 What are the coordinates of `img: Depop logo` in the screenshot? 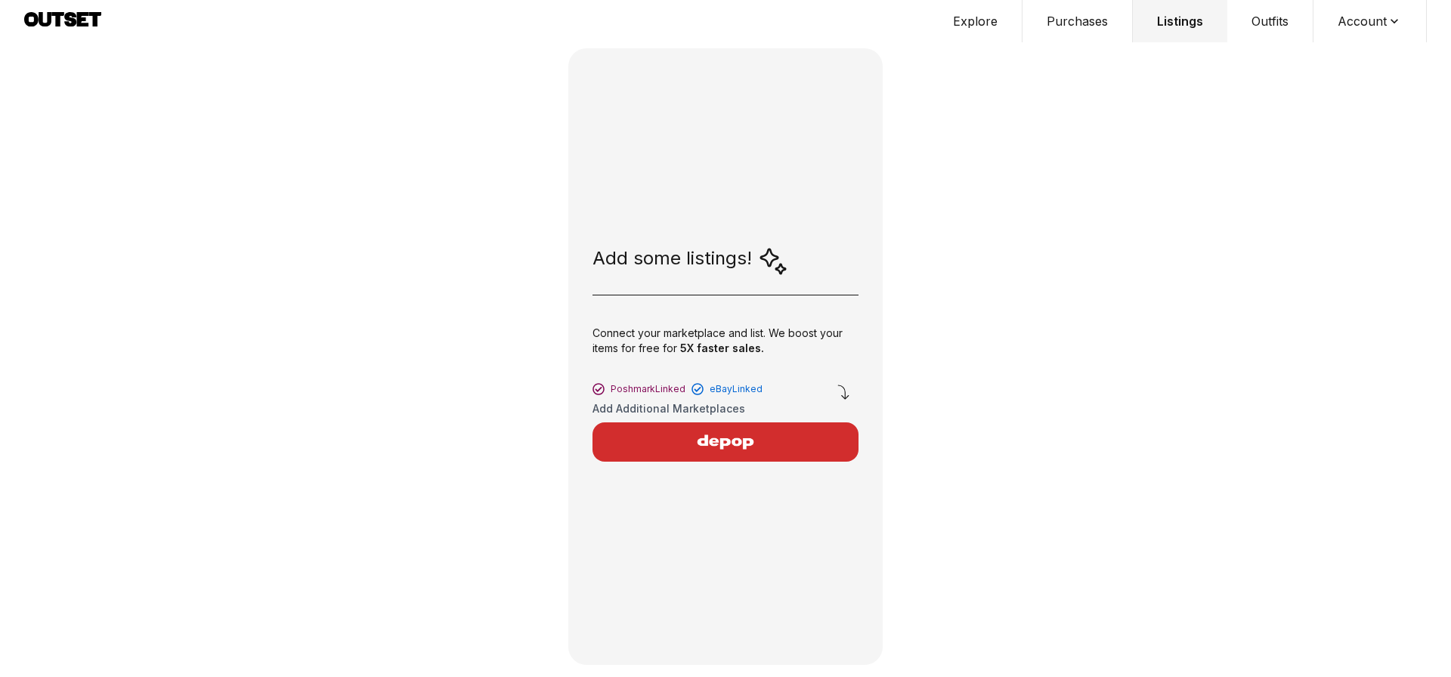 It's located at (726, 442).